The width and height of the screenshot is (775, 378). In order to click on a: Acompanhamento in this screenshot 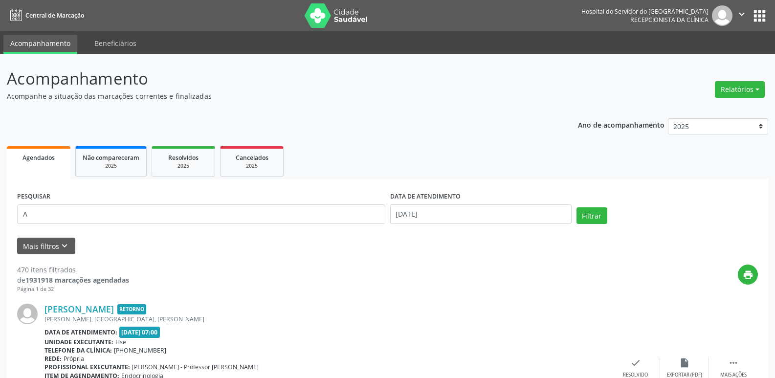, I will do `click(40, 44)`.